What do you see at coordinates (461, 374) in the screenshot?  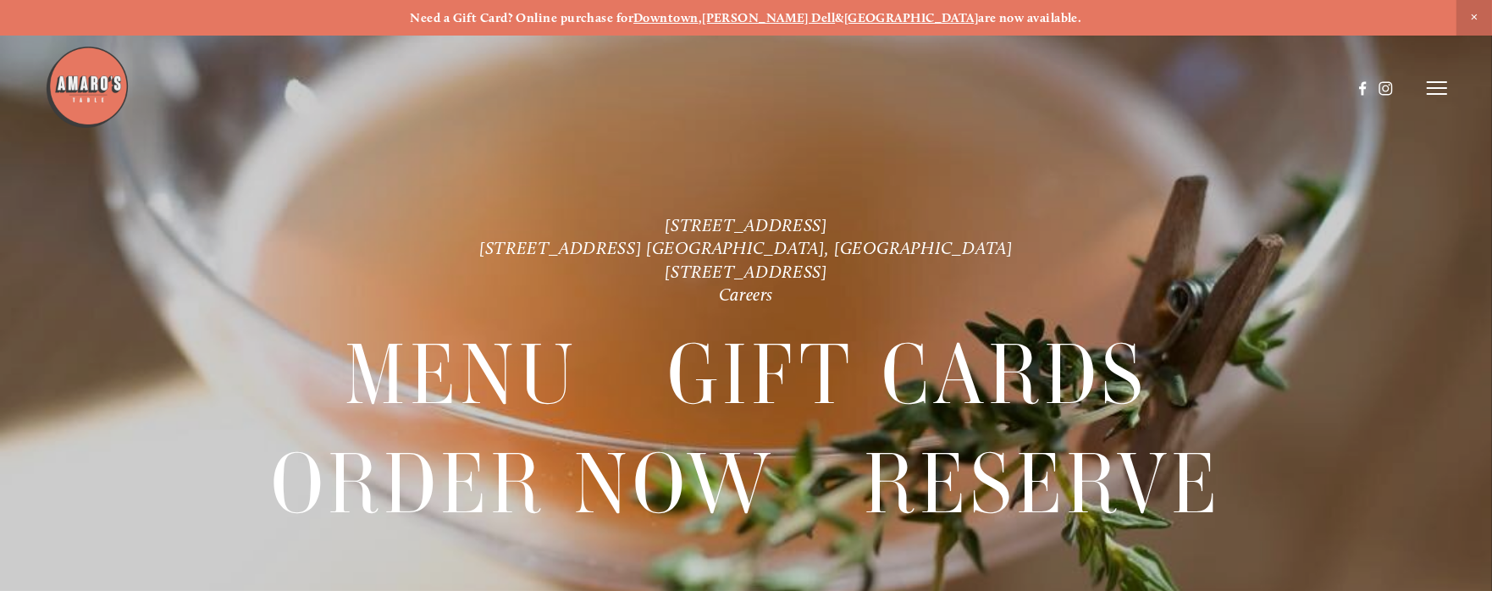 I see `a: Menu` at bounding box center [461, 374].